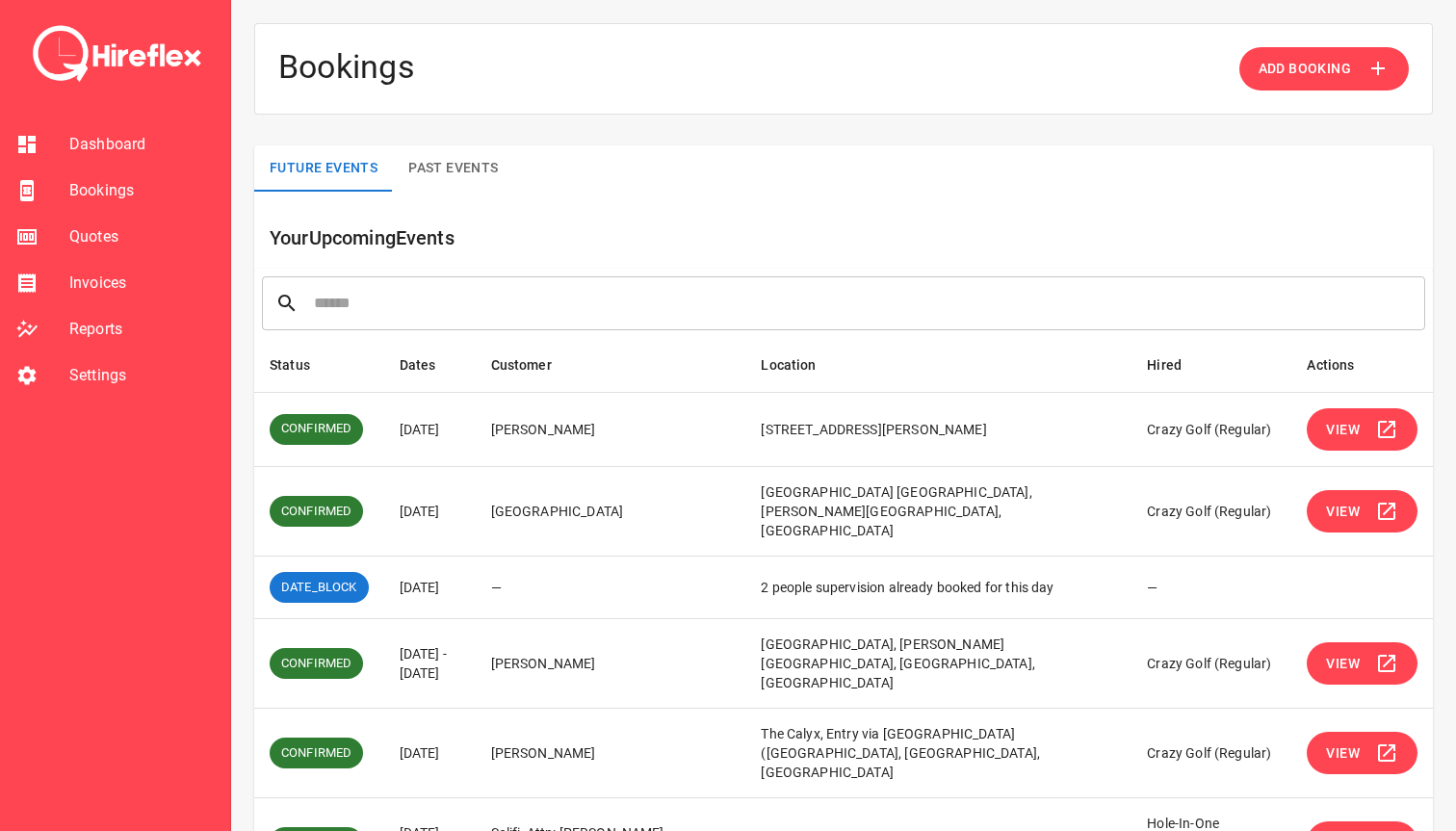 This screenshot has height=831, width=1456. What do you see at coordinates (938, 587) in the screenshot?
I see `td: 2 people supervision already booked for this day` at bounding box center [938, 587].